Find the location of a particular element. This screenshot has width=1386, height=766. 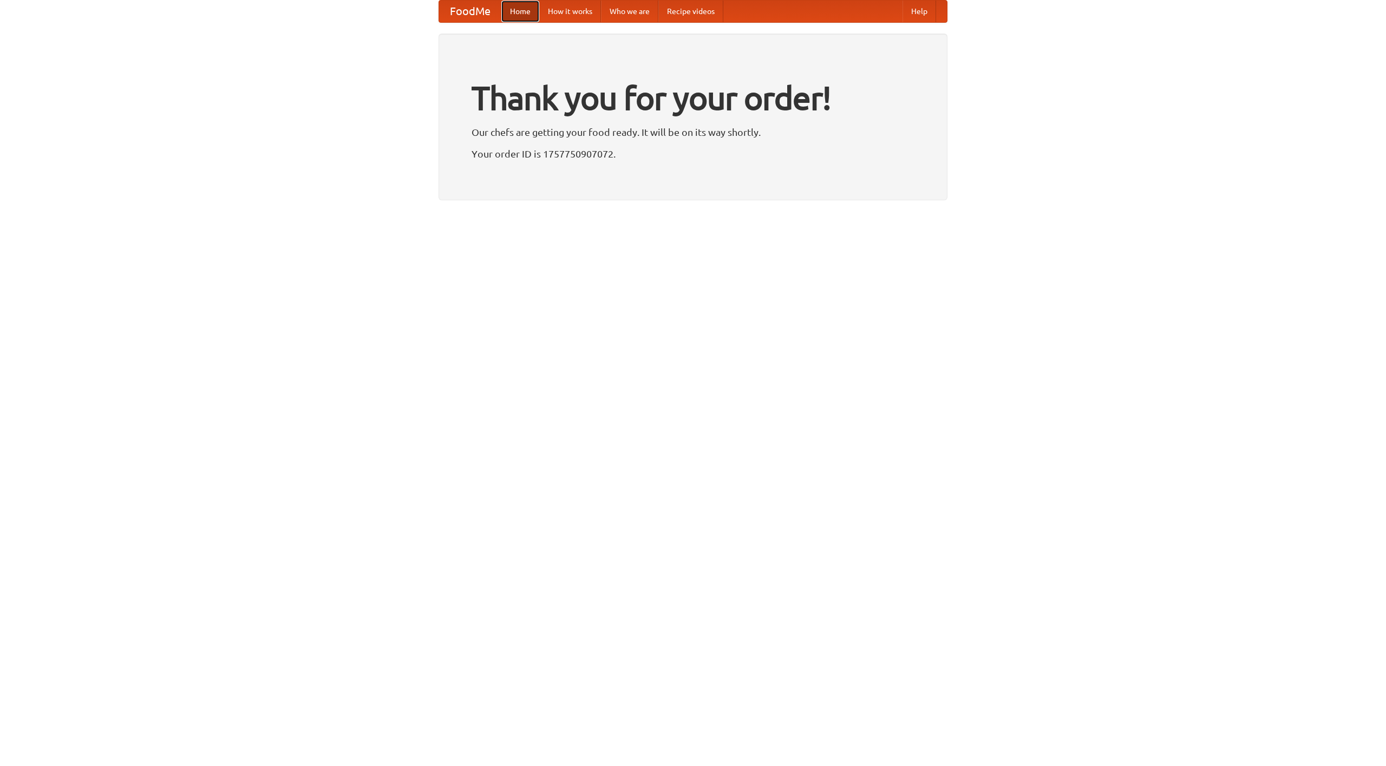

a: Home is located at coordinates (520, 11).